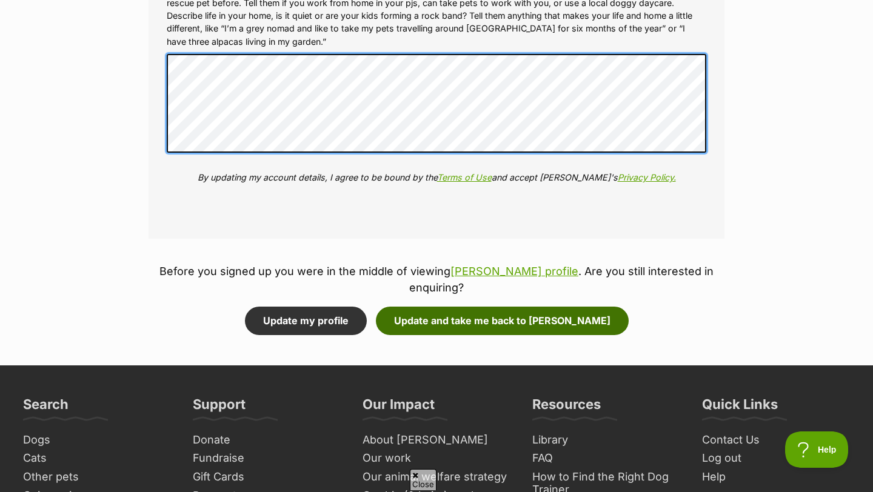 The image size is (873, 492). What do you see at coordinates (647, 177) in the screenshot?
I see `a: Privacy Policy.` at bounding box center [647, 177].